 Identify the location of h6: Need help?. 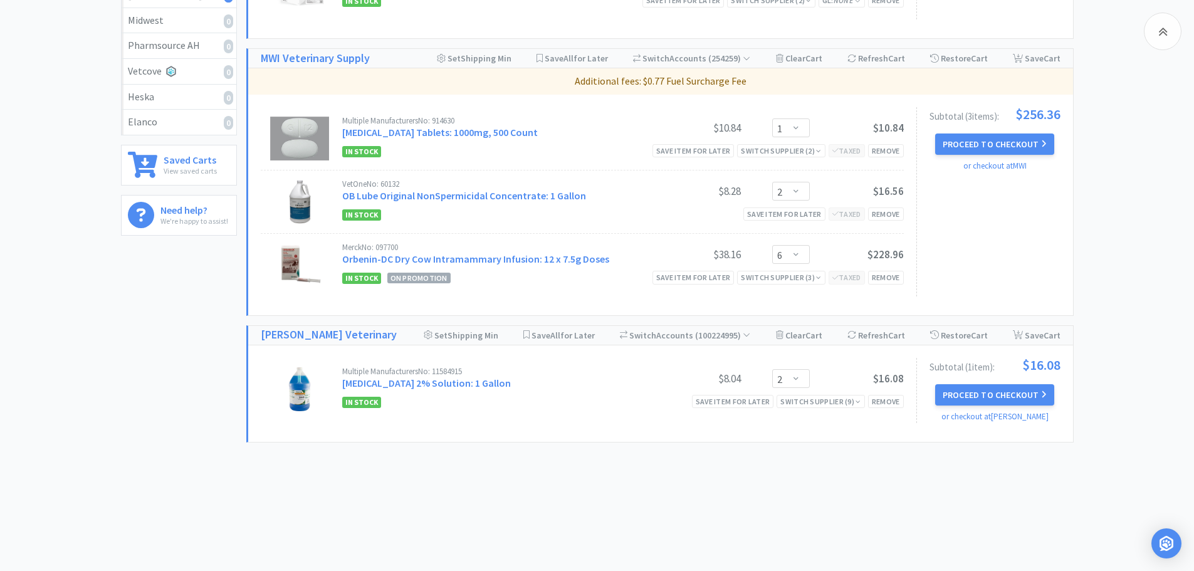
(194, 208).